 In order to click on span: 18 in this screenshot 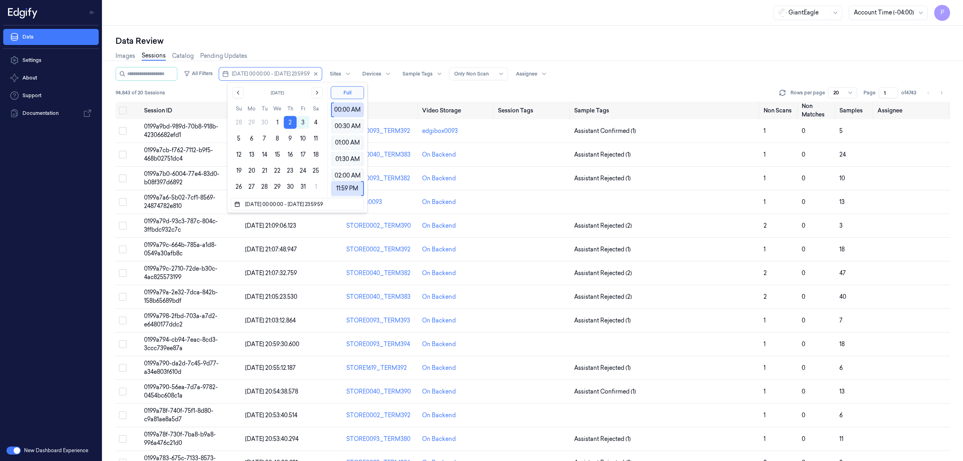, I will do `click(842, 249)`.